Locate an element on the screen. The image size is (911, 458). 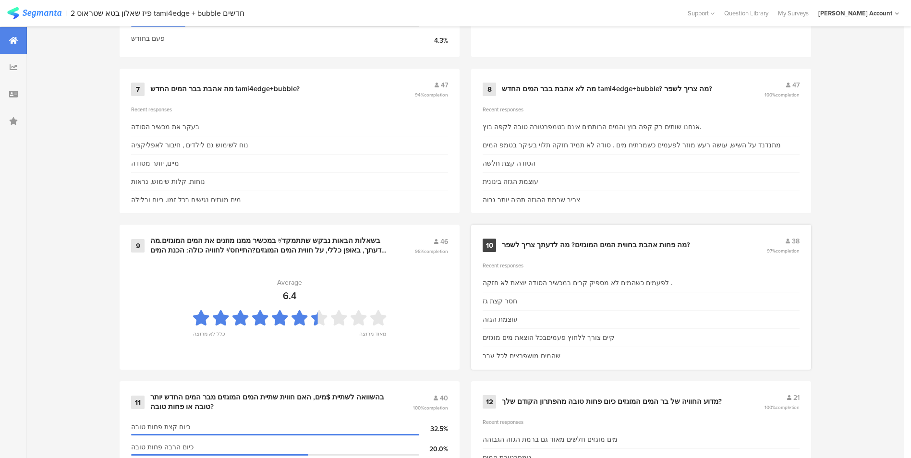
div: מה פחות אהבת בחווית המים המוגזים? מה לדעתך צריך לשפר? is located at coordinates (596, 246).